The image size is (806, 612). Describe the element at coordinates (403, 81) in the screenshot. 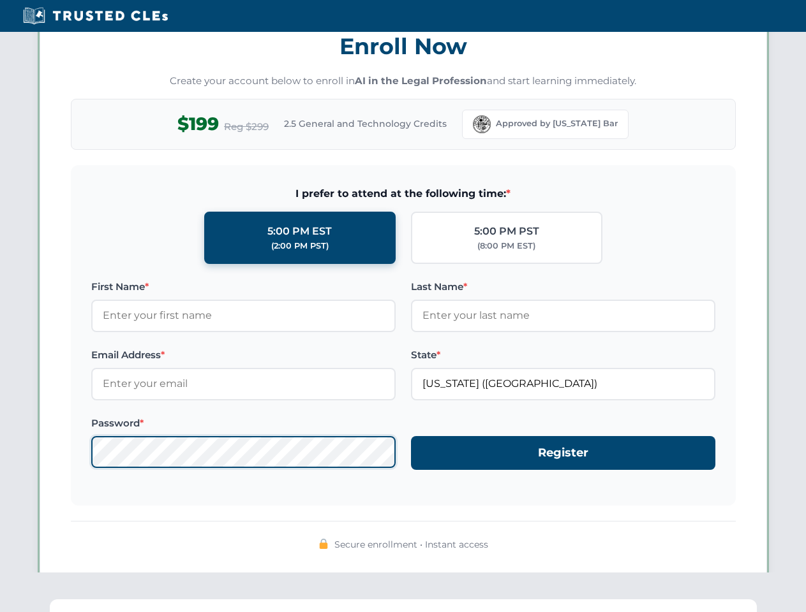

I see `p: Create your account below to enroll in and start learning immediately.` at that location.